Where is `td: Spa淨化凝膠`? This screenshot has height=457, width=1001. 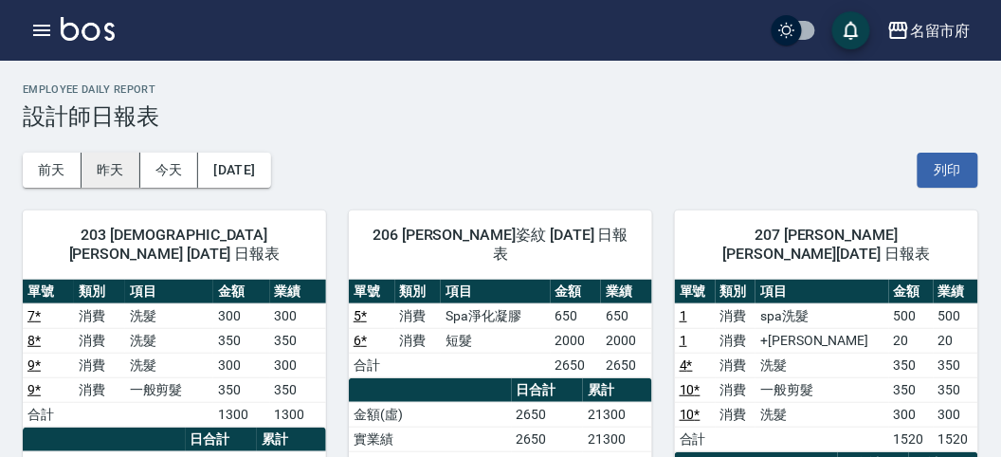 td: Spa淨化凝膠 is located at coordinates (495, 316).